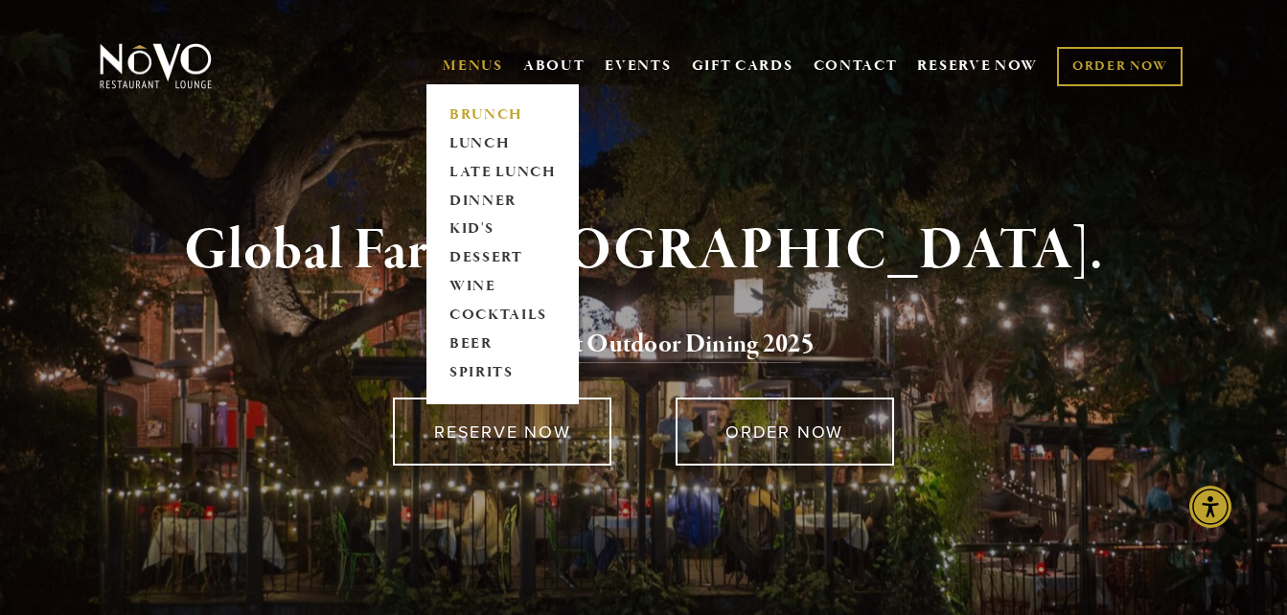 This screenshot has height=615, width=1287. What do you see at coordinates (502, 345) in the screenshot?
I see `a: BEER` at bounding box center [502, 345].